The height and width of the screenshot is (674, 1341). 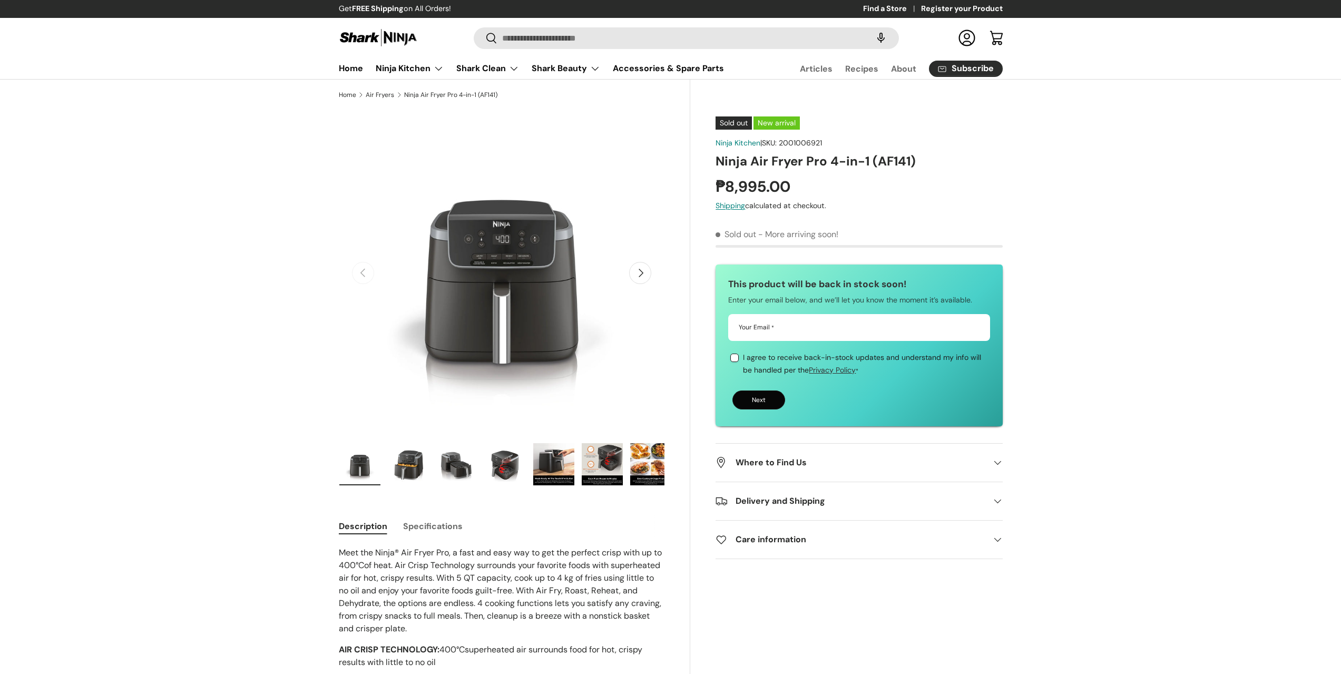 I want to click on a: Shipping, so click(x=730, y=206).